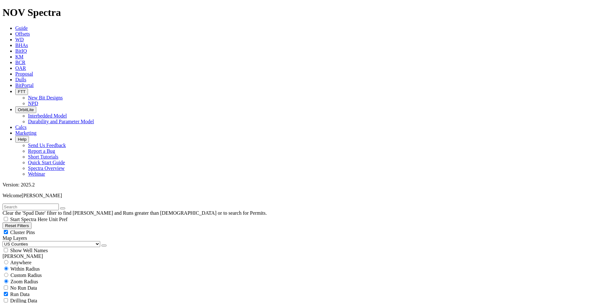 The image size is (608, 303). What do you see at coordinates (23, 232) in the screenshot?
I see `span: Cluster Pins` at bounding box center [23, 232].